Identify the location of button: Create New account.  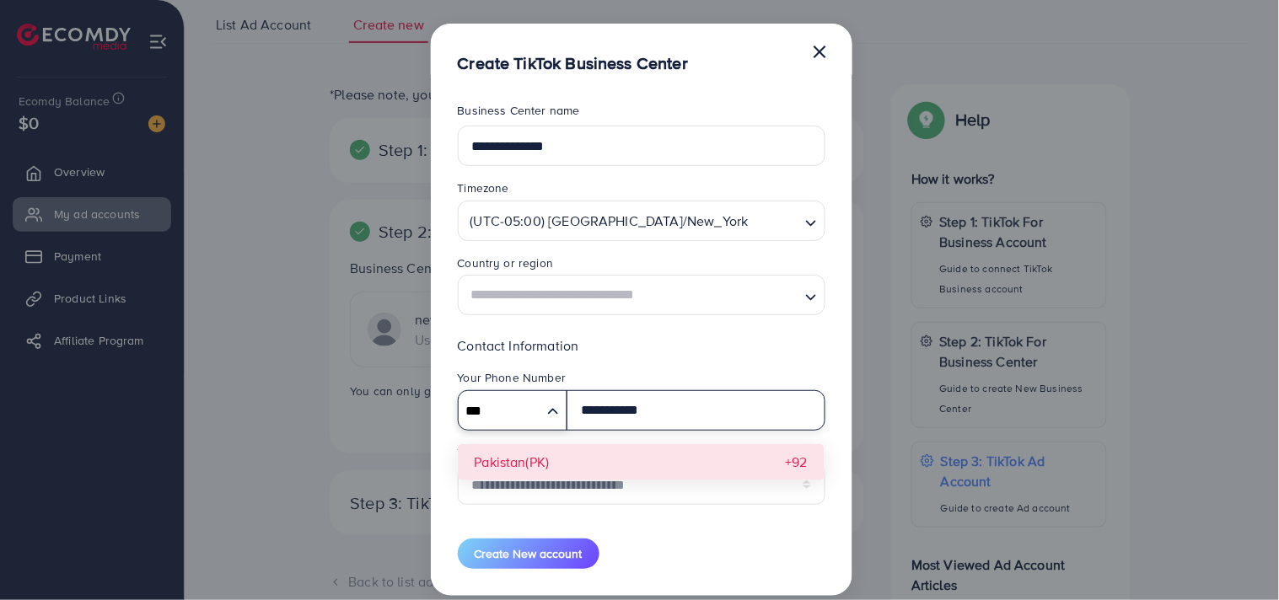
(529, 554).